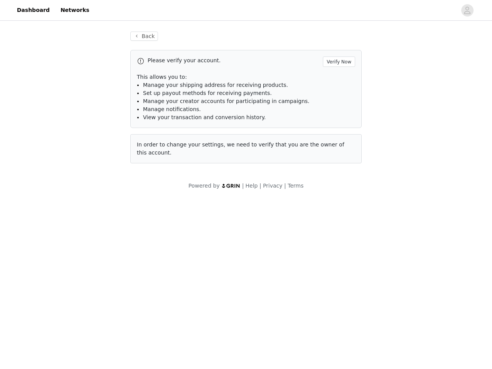 The image size is (492, 369). I want to click on span: In order to change your settings, we need to verify that you are the owner of this account., so click(241, 148).